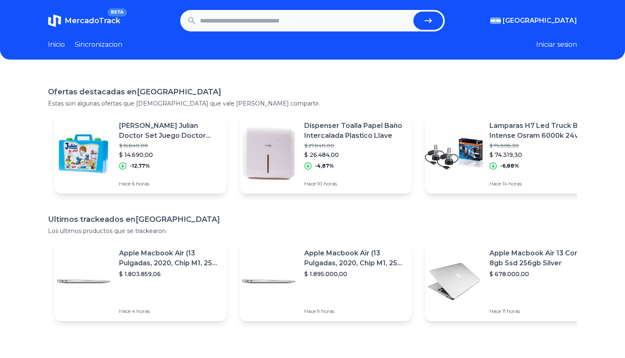 Image resolution: width=625 pixels, height=358 pixels. I want to click on a: Featured imageLamparas H7 Led Truck Blue Intense Osram 6000k 24v Camion$ 79.808,30$ 74.319,30-6,8..., so click(511, 154).